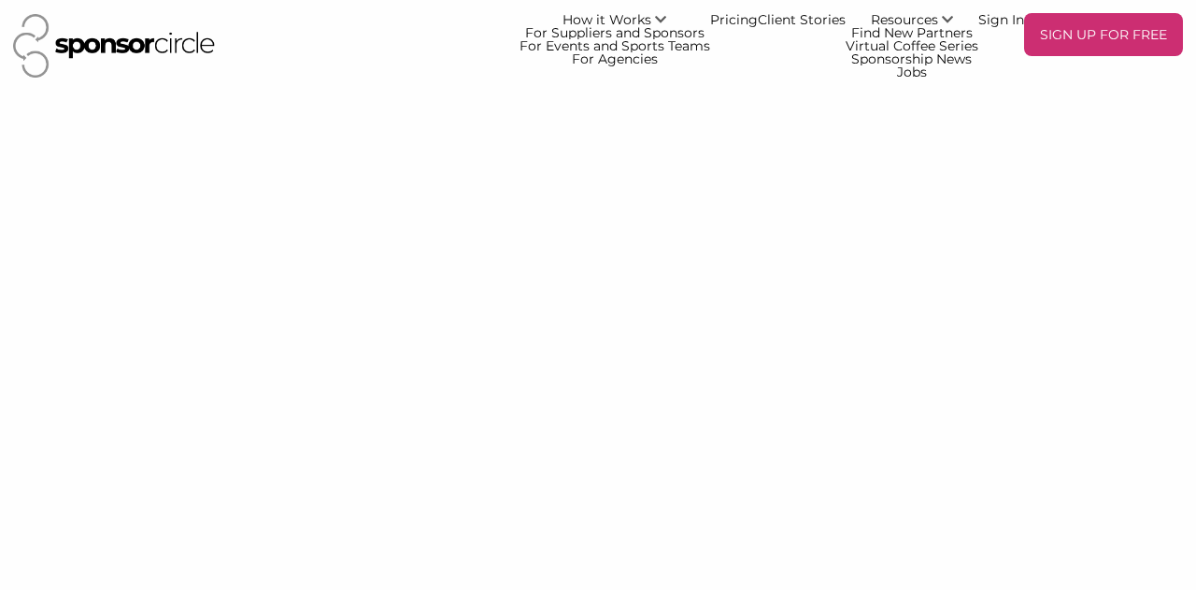 The width and height of the screenshot is (1196, 590). Describe the element at coordinates (1001, 20) in the screenshot. I see `a: Sign In` at that location.